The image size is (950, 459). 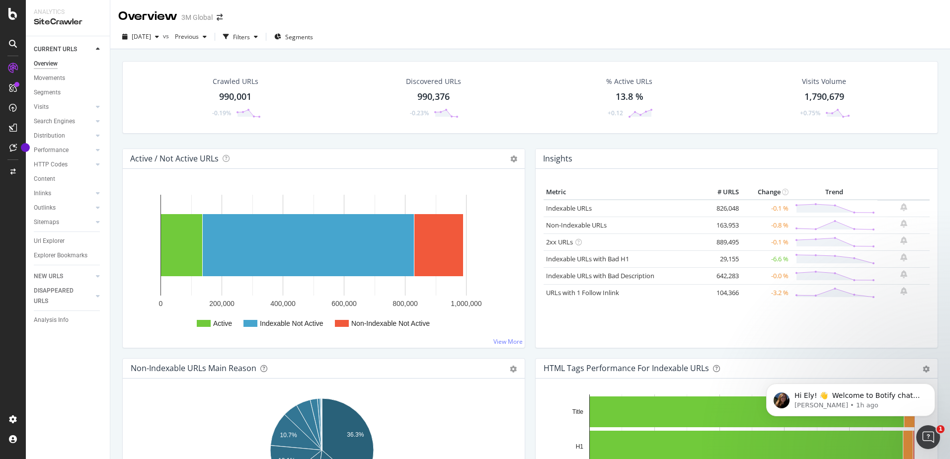 I want to click on a: CURRENT URLS, so click(x=63, y=49).